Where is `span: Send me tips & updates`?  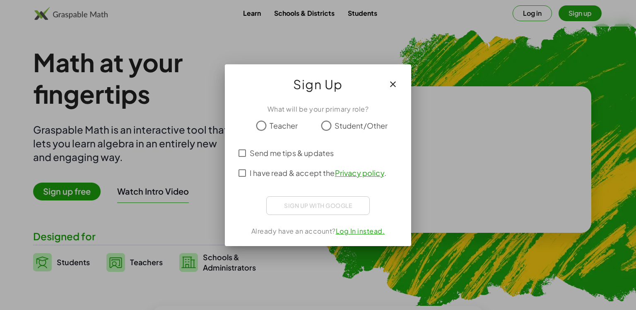
span: Send me tips & updates is located at coordinates (292, 152).